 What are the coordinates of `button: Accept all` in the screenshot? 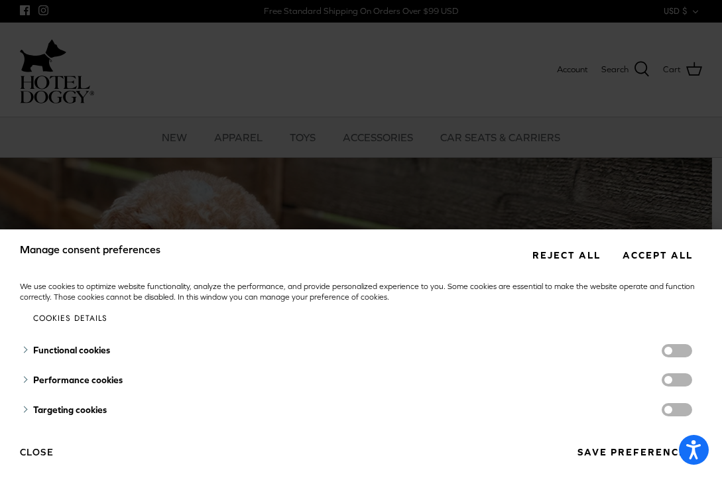 It's located at (657, 255).